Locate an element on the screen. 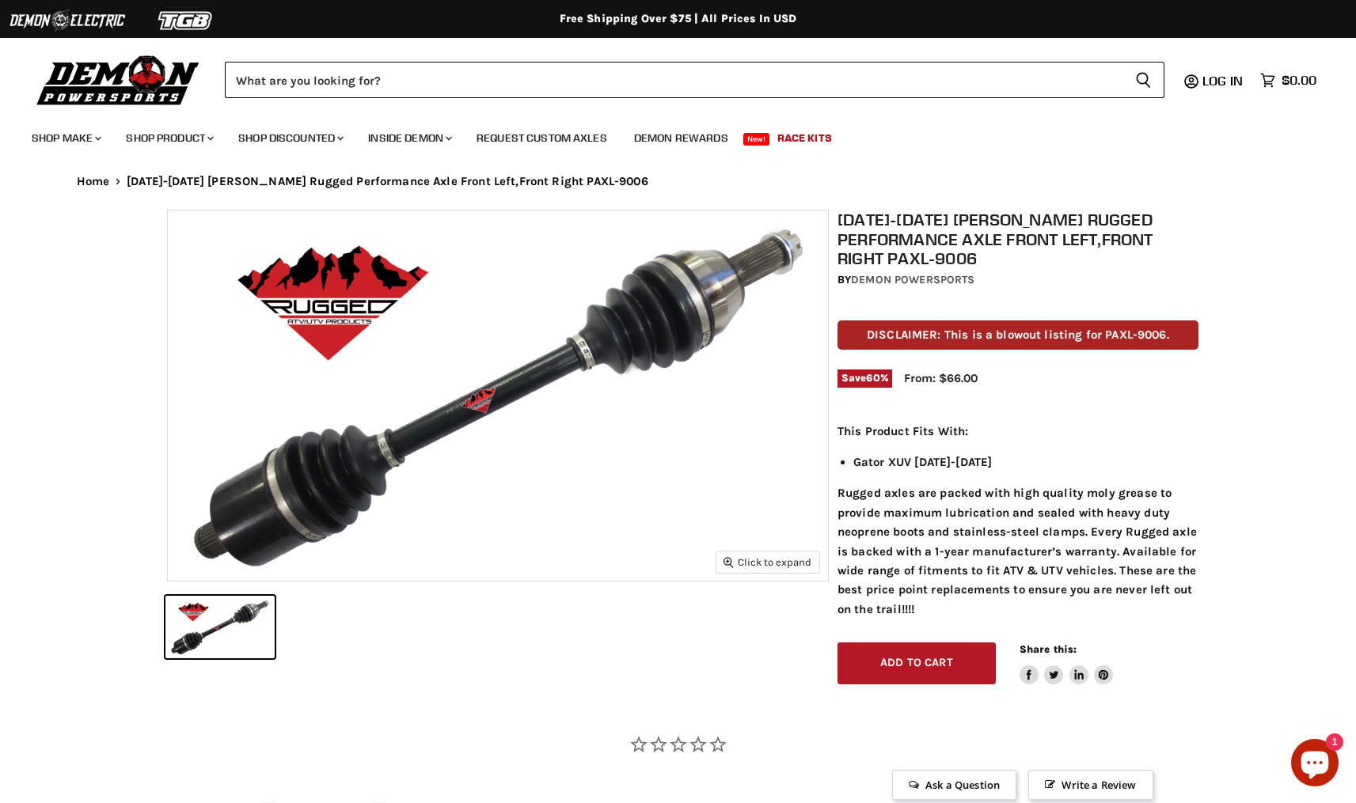 This screenshot has width=1356, height=803. img: TGB Logo 2 is located at coordinates (186, 21).